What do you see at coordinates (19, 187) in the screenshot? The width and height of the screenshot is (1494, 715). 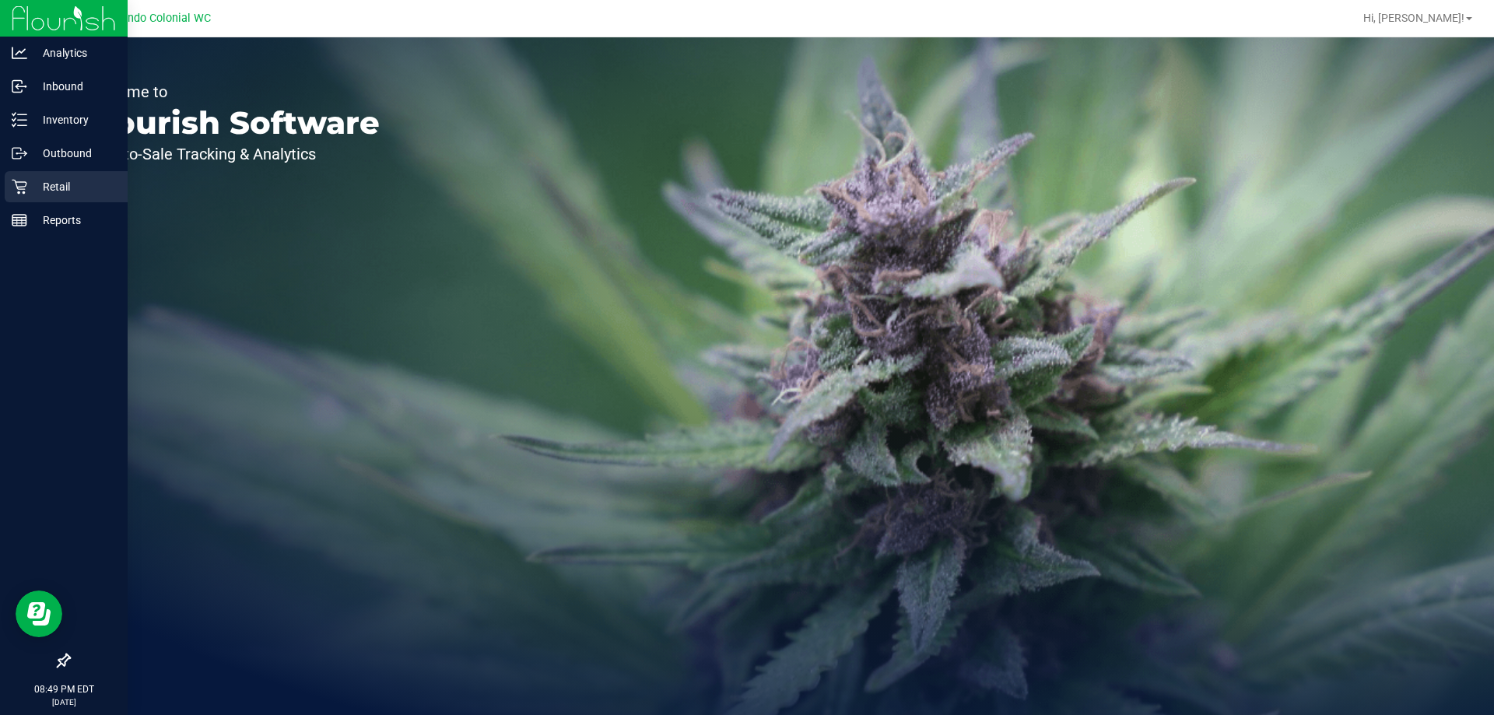 I see `inline-svg: Retail` at bounding box center [19, 187].